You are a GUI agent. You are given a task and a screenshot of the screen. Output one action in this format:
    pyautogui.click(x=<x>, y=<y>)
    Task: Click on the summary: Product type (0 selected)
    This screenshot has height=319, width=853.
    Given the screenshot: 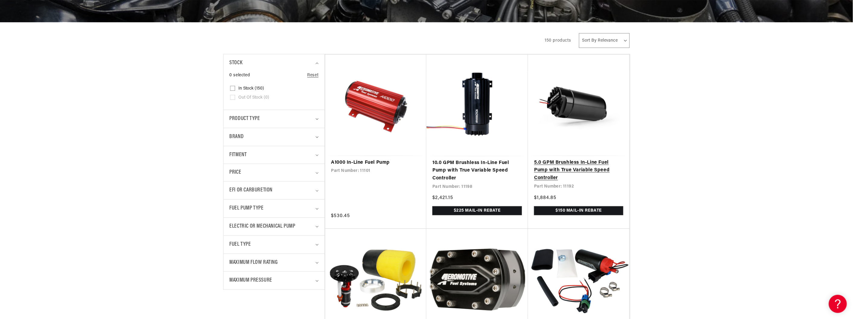 What is the action you would take?
    pyautogui.click(x=274, y=119)
    